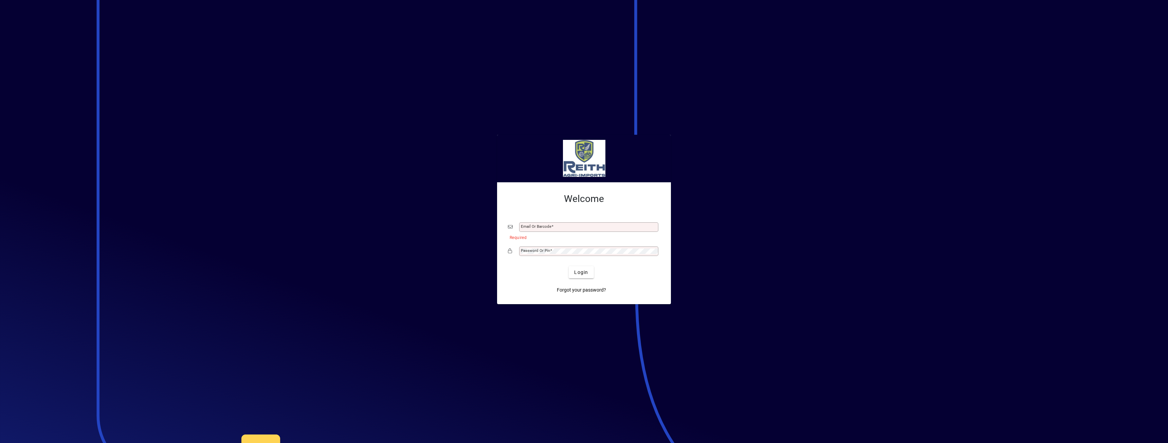 The width and height of the screenshot is (1168, 443). Describe the element at coordinates (581, 272) in the screenshot. I see `button: Login` at that location.